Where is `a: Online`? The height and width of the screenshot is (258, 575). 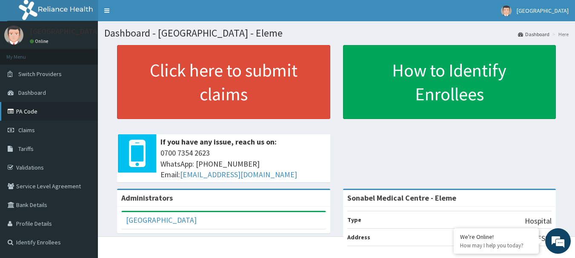
a: Online is located at coordinates (40, 41).